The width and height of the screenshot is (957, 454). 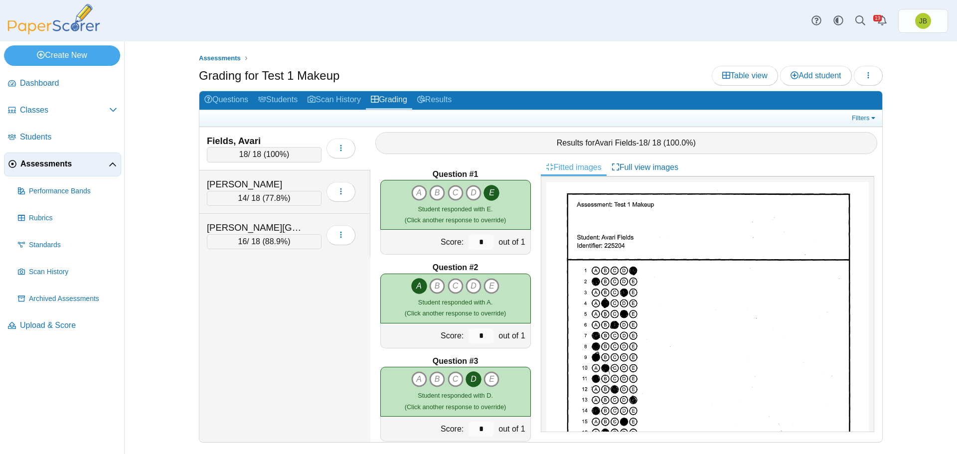 I want to click on a: Fitted images, so click(x=574, y=167).